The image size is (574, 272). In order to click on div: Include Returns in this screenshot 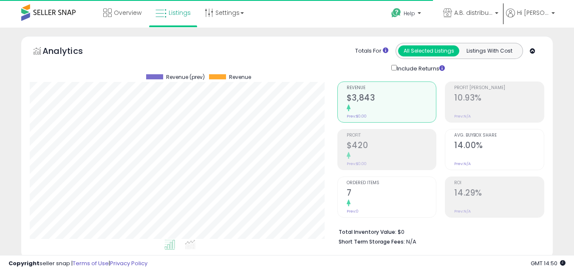, I will do `click(420, 68)`.